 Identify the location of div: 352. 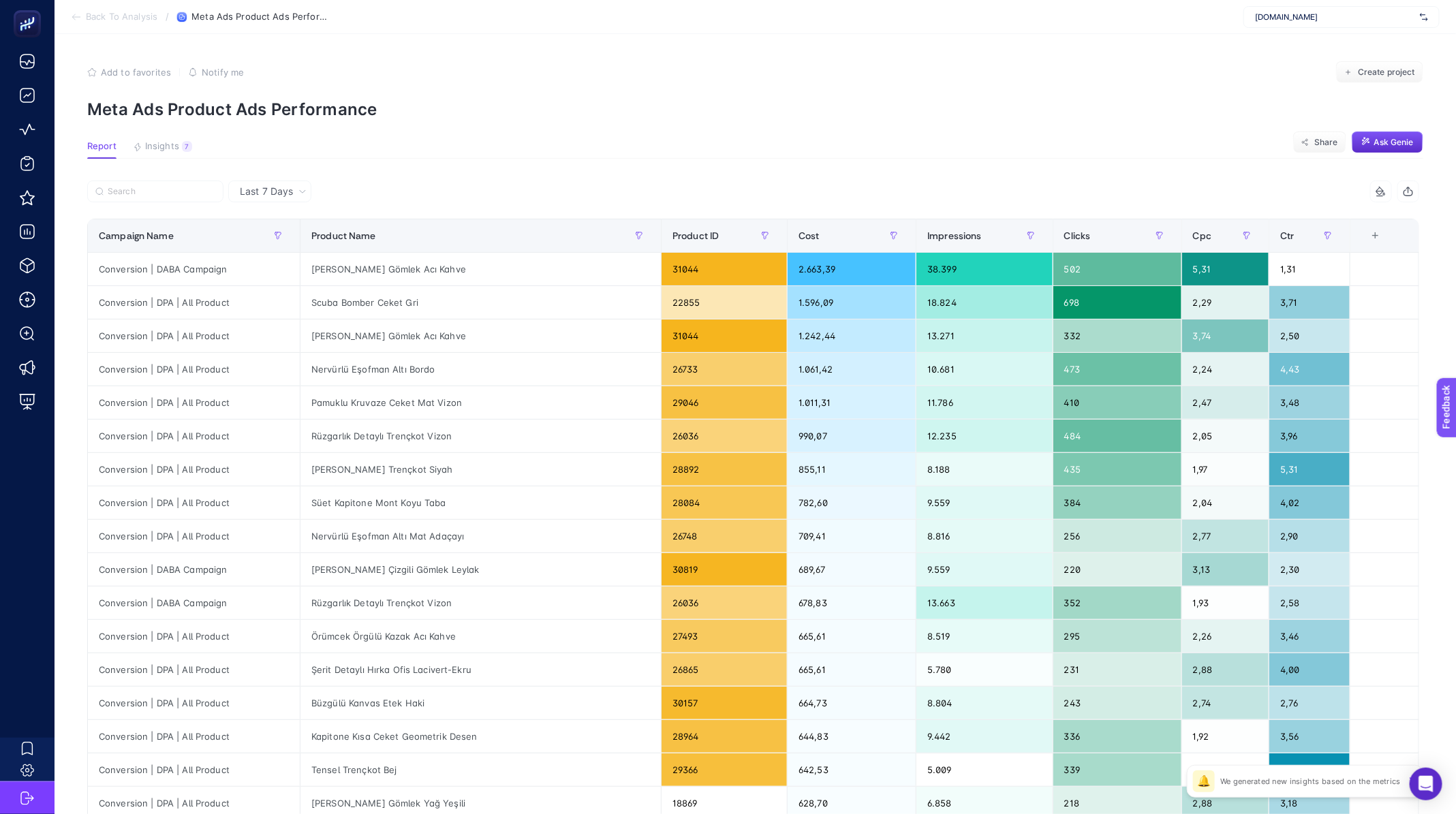
(1117, 603).